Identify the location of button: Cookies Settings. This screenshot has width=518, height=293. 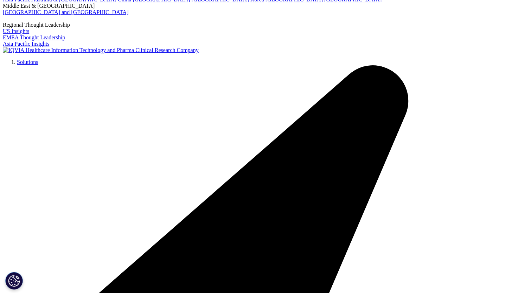
(14, 281).